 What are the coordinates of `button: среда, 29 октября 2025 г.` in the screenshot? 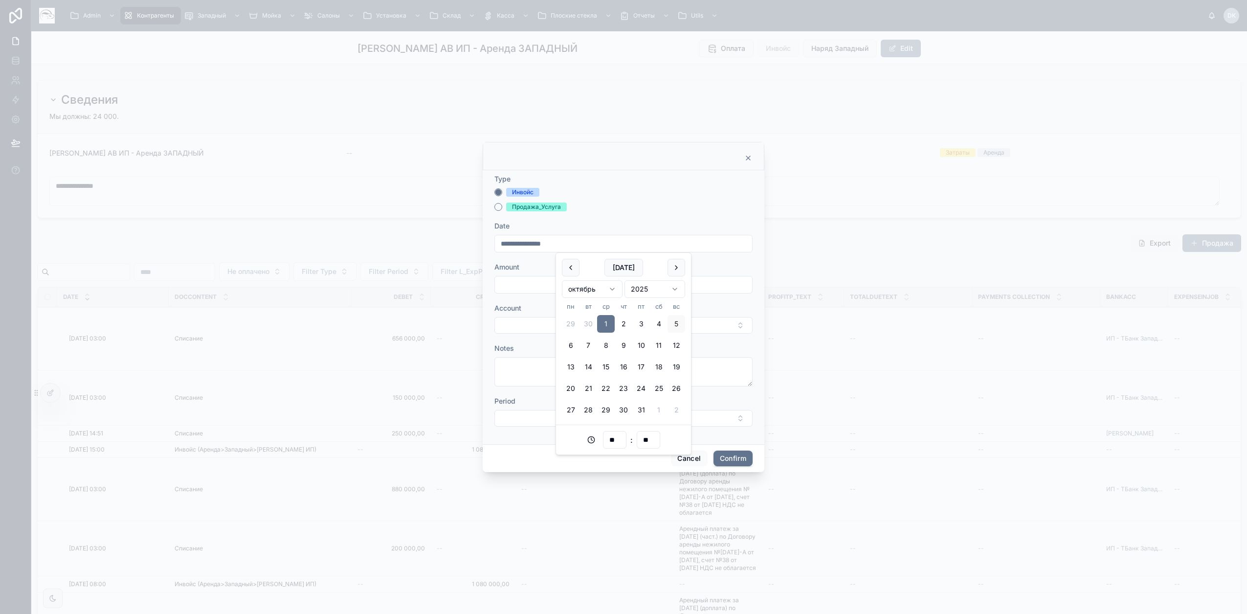 It's located at (606, 410).